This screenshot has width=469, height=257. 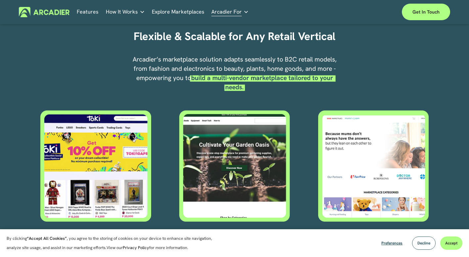 What do you see at coordinates (424, 243) in the screenshot?
I see `button: Decline` at bounding box center [424, 243].